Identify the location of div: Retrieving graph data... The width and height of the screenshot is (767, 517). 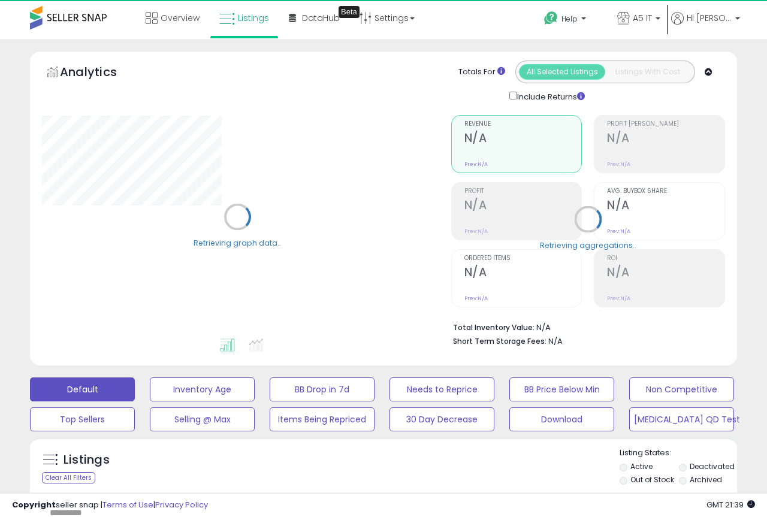
(237, 243).